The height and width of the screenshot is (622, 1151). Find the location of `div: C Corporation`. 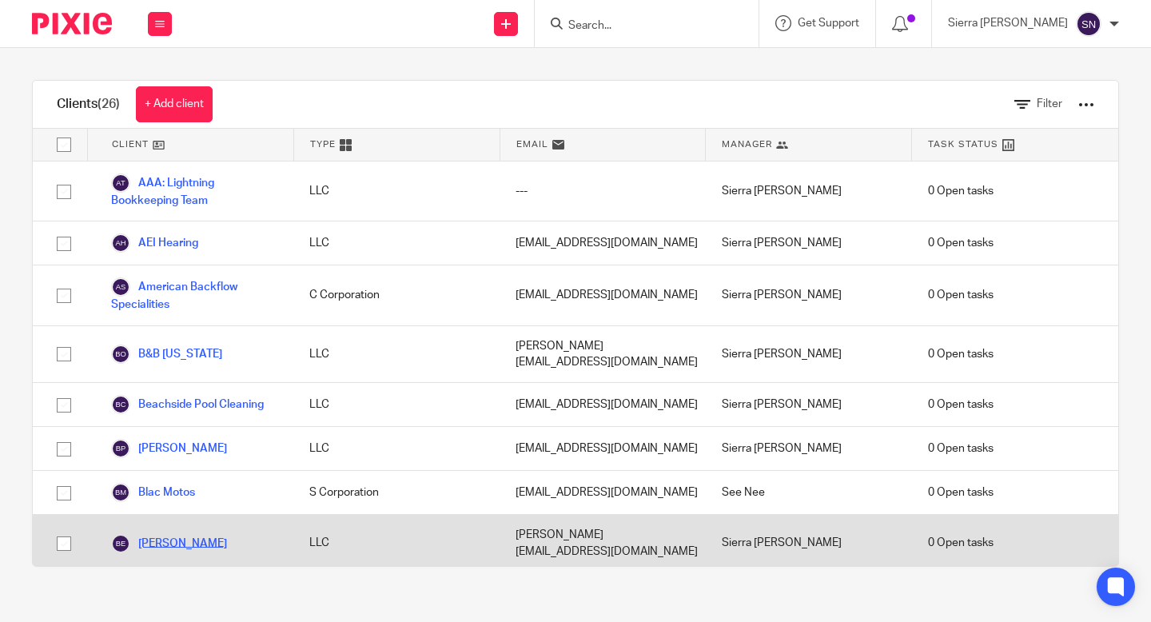

div: C Corporation is located at coordinates (396, 295).